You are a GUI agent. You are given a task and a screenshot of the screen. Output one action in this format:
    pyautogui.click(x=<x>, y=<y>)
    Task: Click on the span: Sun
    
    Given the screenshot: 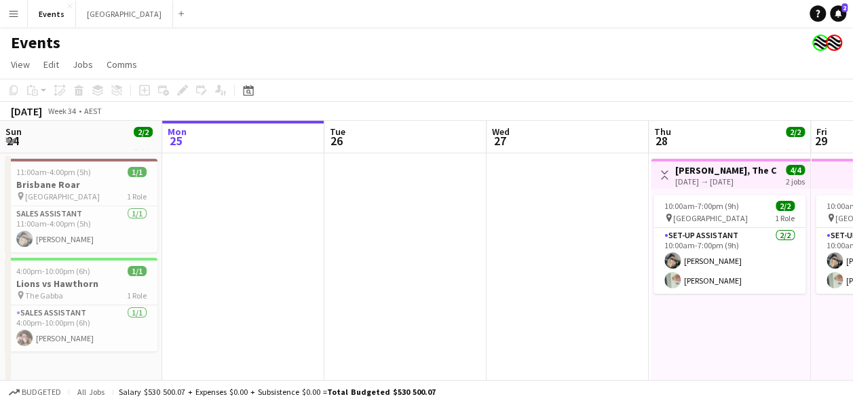 What is the action you would take?
    pyautogui.click(x=14, y=132)
    